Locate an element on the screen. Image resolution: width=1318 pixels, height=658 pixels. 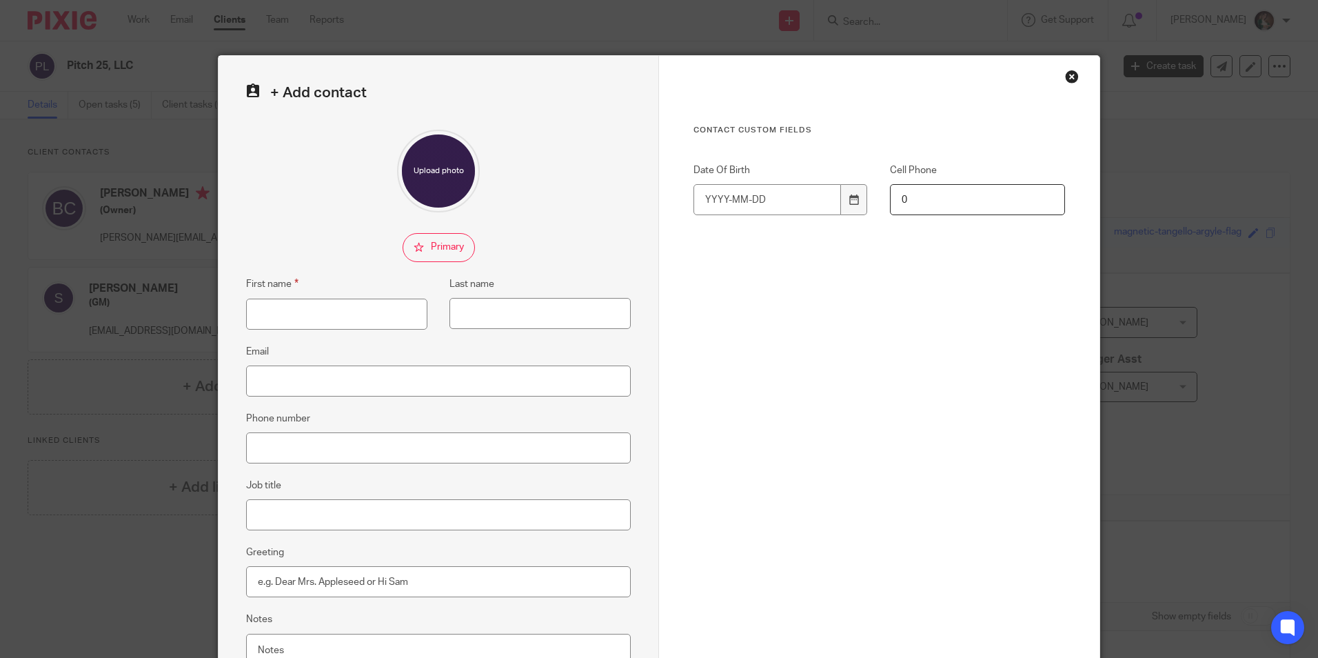
label: Notes is located at coordinates (259, 619).